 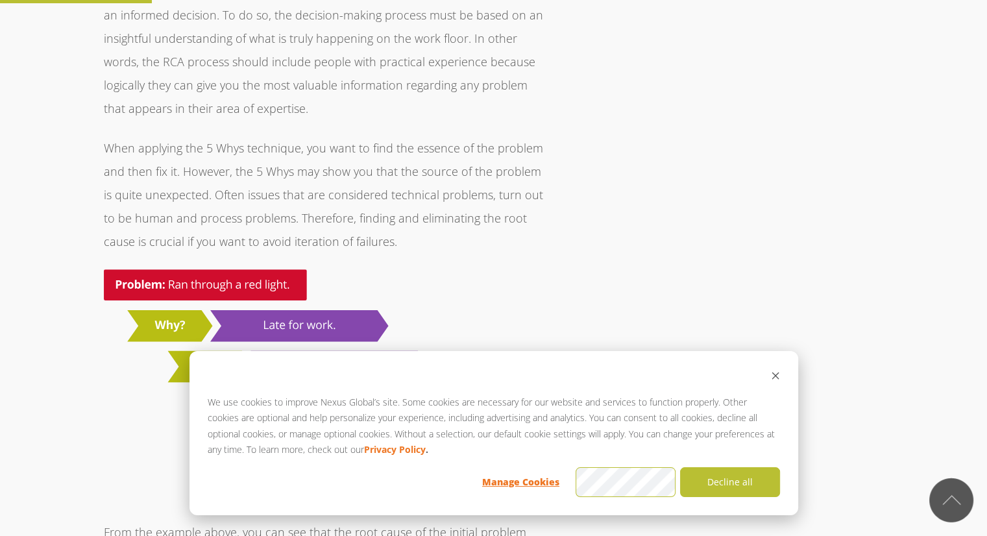 I want to click on p: We use cookies to improve Nexus Global’s site. Some cookies are necessary for our website and ser..., so click(x=494, y=426).